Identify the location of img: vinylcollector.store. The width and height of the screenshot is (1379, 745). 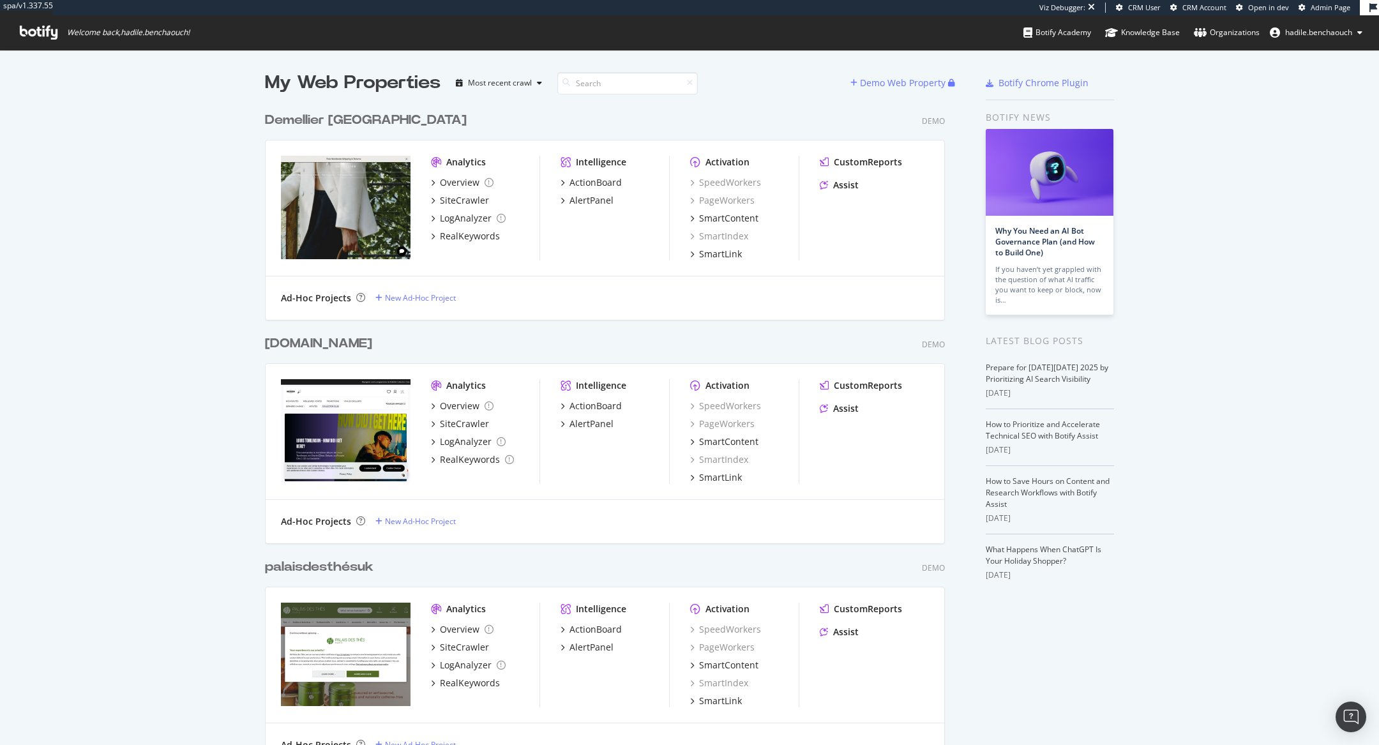
(346, 431).